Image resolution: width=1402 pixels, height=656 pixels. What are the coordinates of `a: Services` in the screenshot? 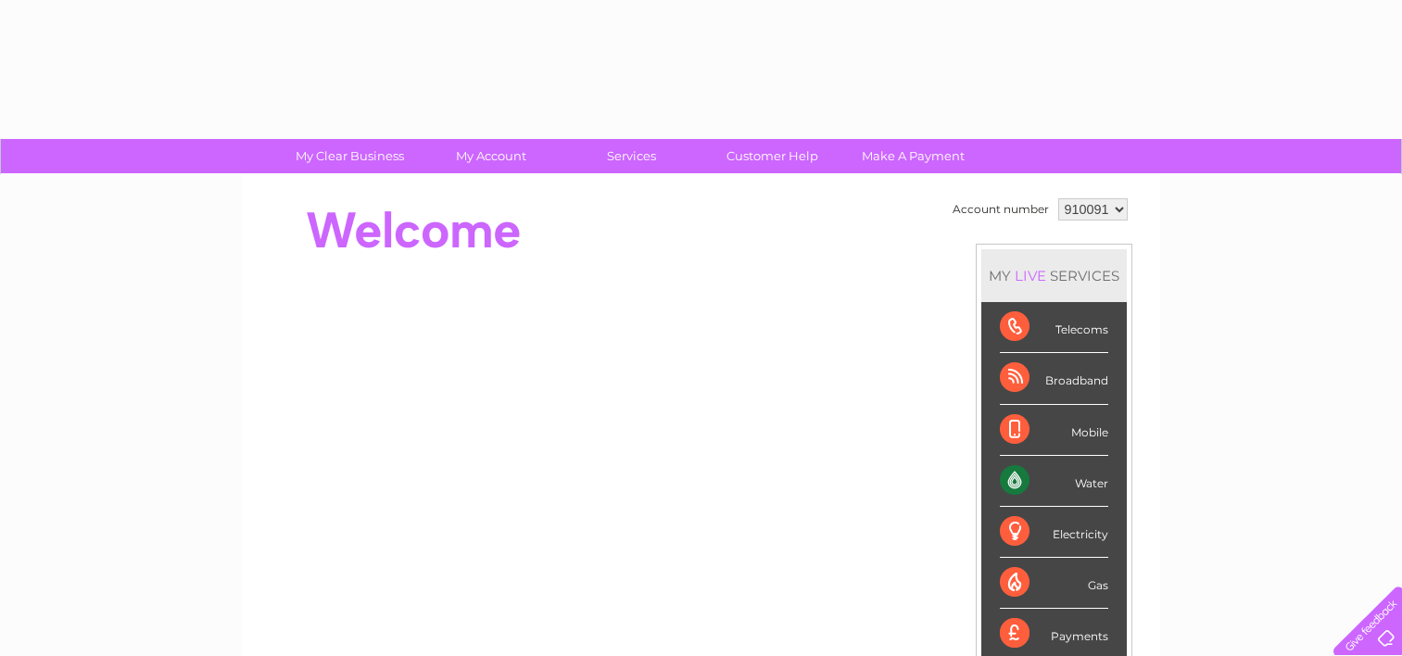 It's located at (631, 156).